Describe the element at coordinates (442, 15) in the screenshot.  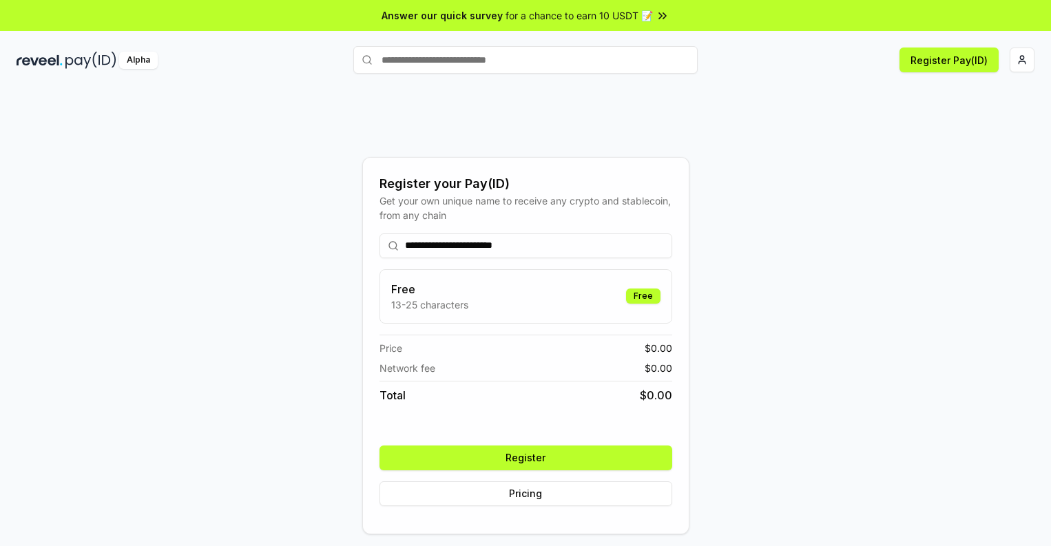
I see `span: Answer our quick survey` at that location.